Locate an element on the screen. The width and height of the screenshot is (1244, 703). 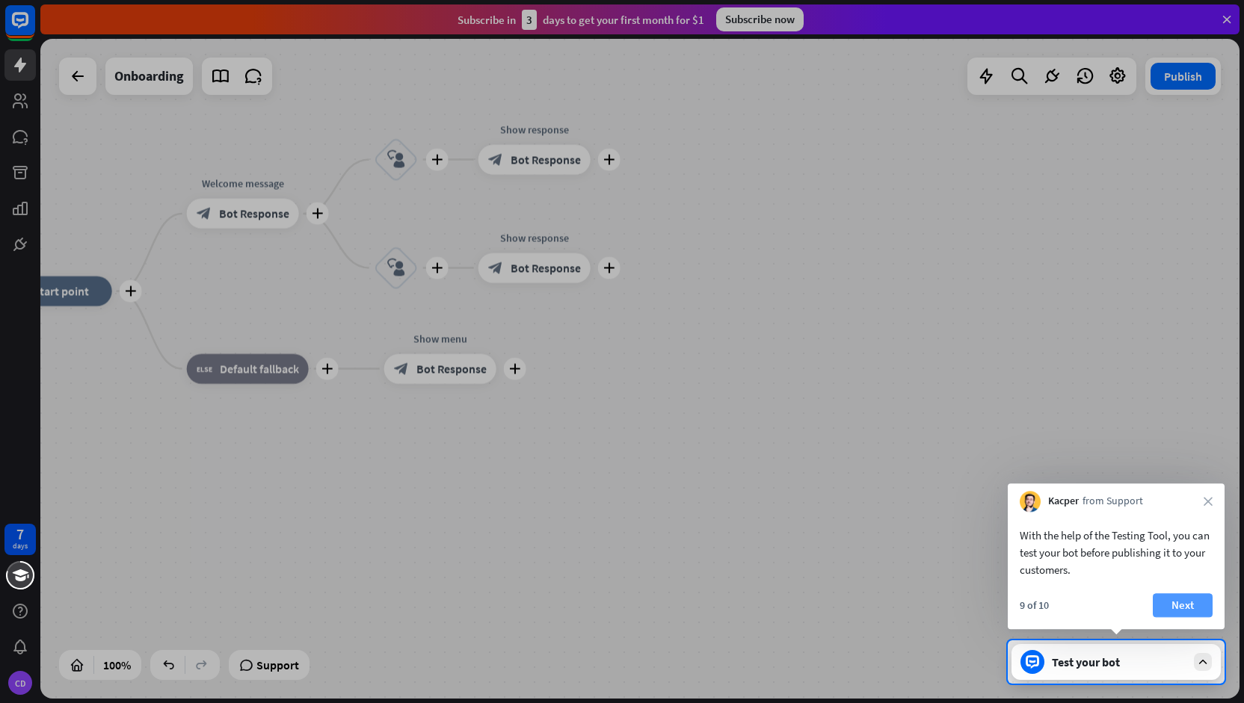
div: With the help of the Testing Tool, you can test your bot before publishing it to your customers. is located at coordinates (1116, 552).